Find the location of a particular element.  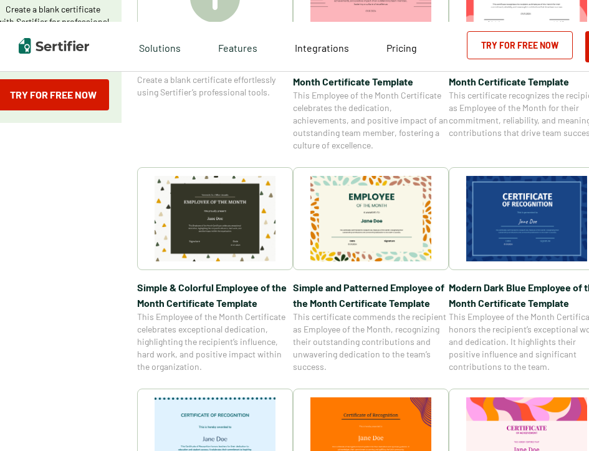

span: Solutions is located at coordinates (160, 46).